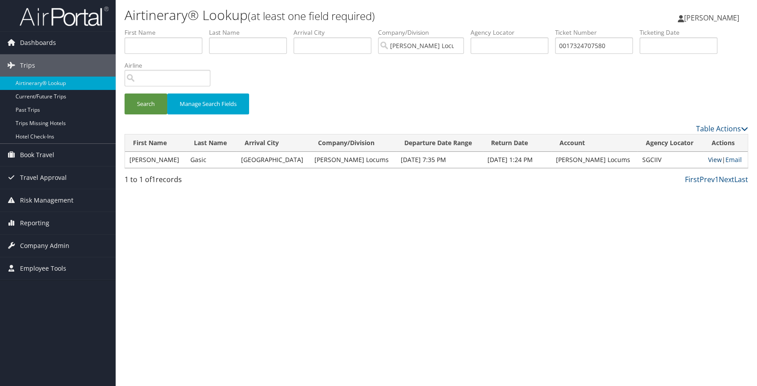 Image resolution: width=757 pixels, height=386 pixels. What do you see at coordinates (154, 179) in the screenshot?
I see `span: 1` at bounding box center [154, 179].